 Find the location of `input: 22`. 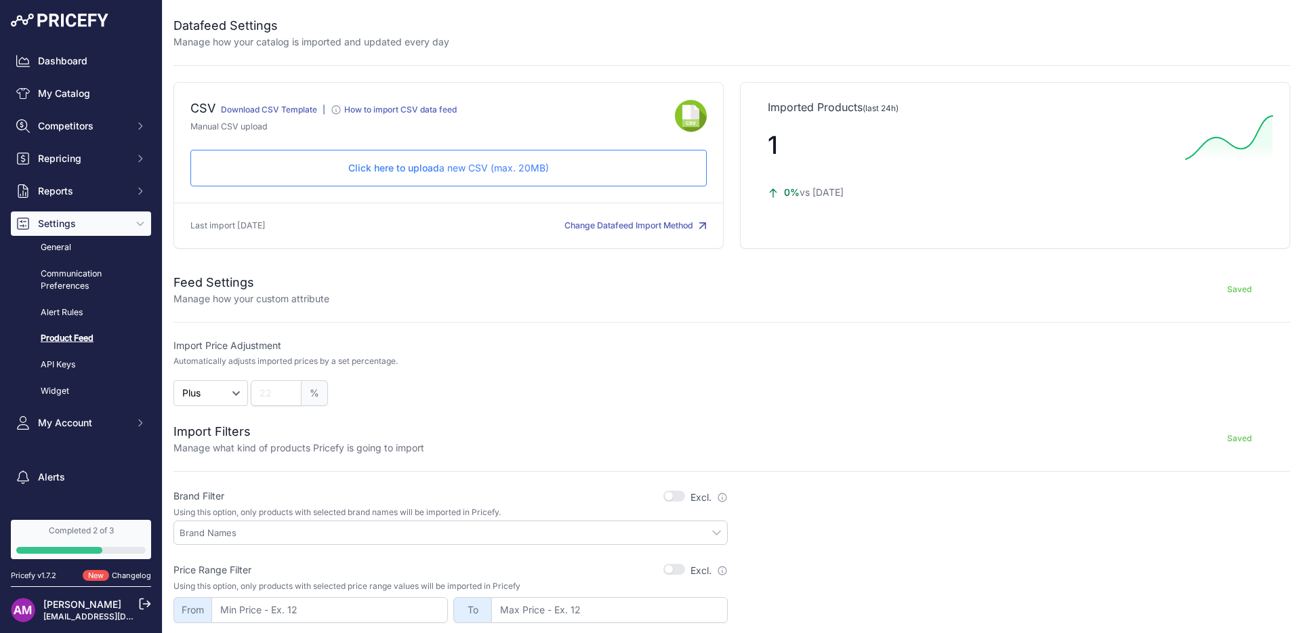

input: 22 is located at coordinates (276, 393).